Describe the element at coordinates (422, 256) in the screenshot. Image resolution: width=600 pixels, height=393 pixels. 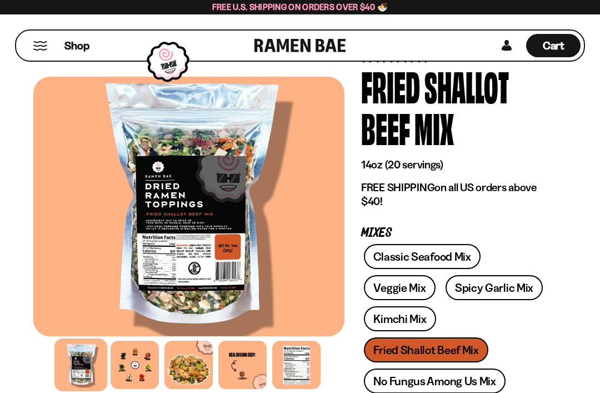
I see `a: Classic Seafood Mix` at that location.